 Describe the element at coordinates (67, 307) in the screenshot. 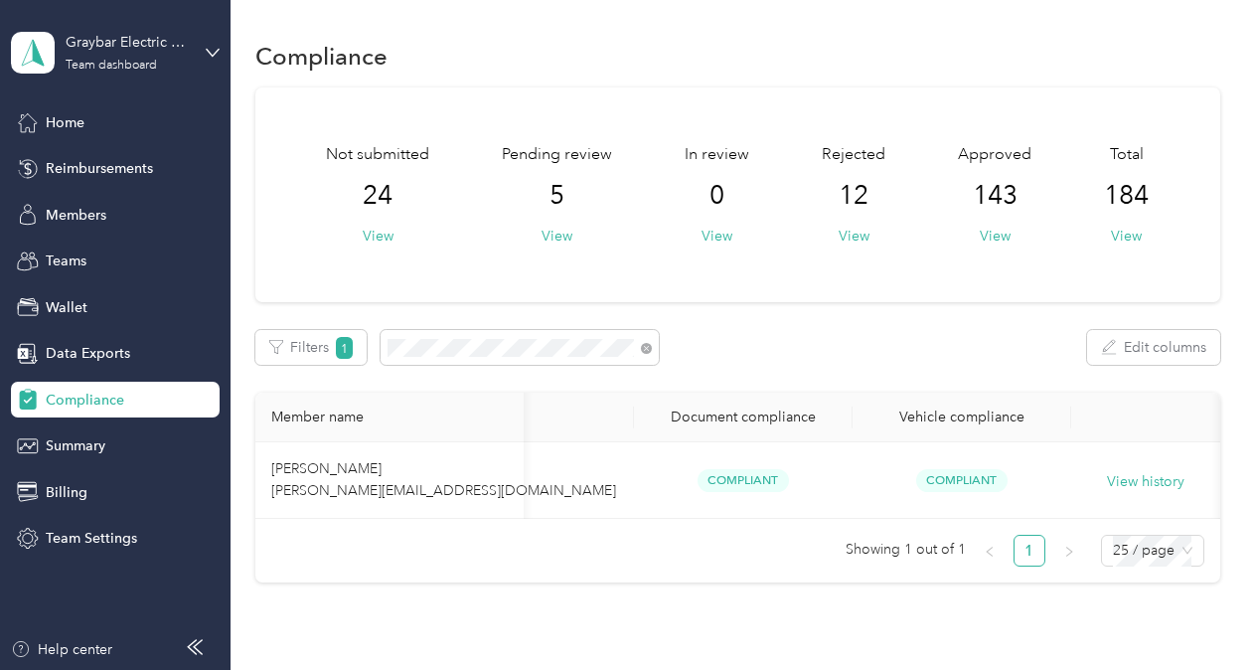

I see `span: Wallet` at that location.